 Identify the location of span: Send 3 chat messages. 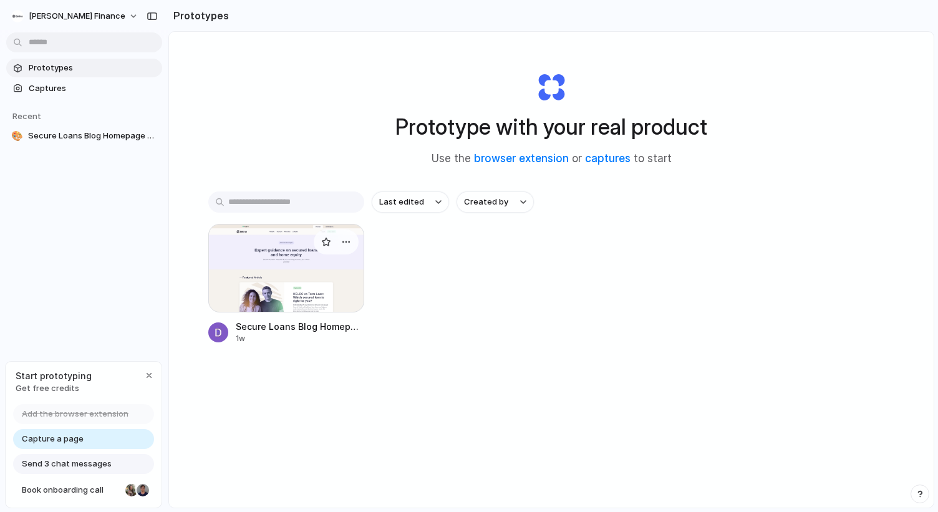
(67, 464).